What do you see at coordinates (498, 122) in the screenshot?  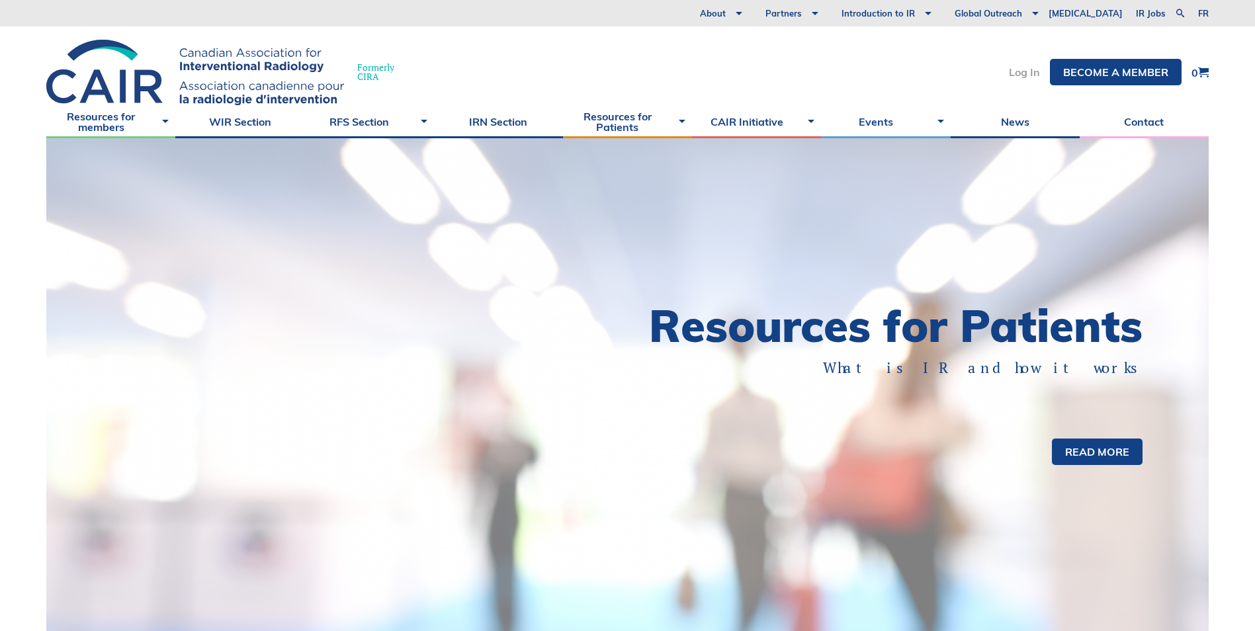 I see `a: IRN Section` at bounding box center [498, 122].